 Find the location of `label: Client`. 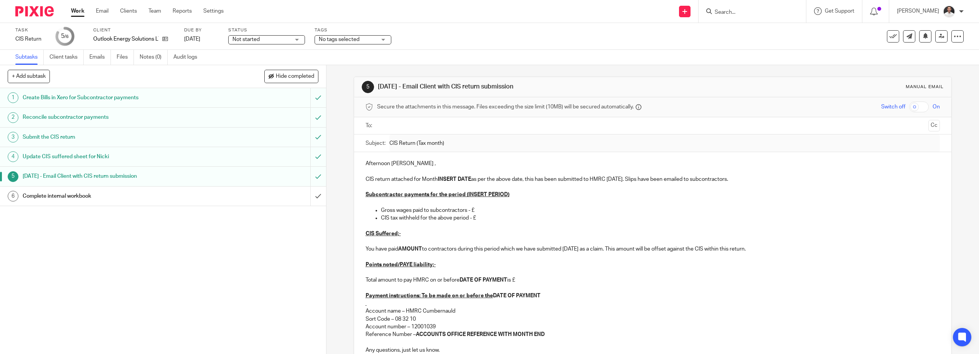

label: Client is located at coordinates (134, 30).